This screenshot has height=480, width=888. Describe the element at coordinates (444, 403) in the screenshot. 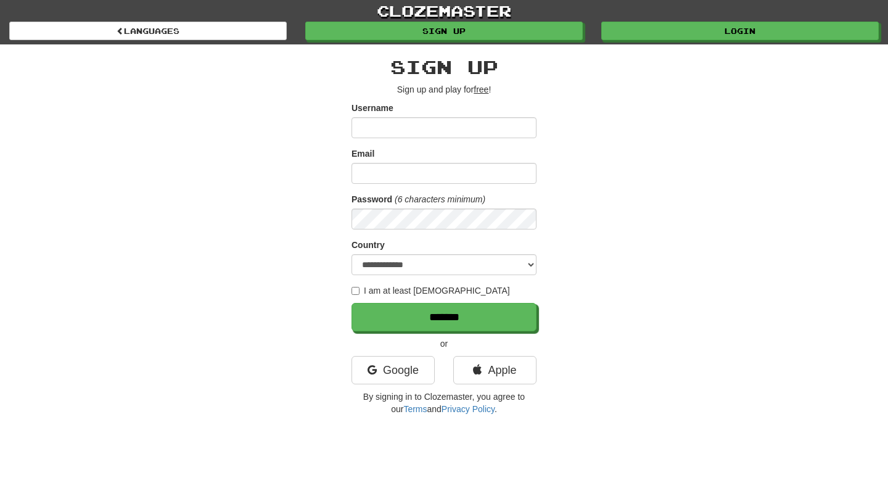

I see `p: By signing in to Clozemaster, you agree to our and .` at that location.